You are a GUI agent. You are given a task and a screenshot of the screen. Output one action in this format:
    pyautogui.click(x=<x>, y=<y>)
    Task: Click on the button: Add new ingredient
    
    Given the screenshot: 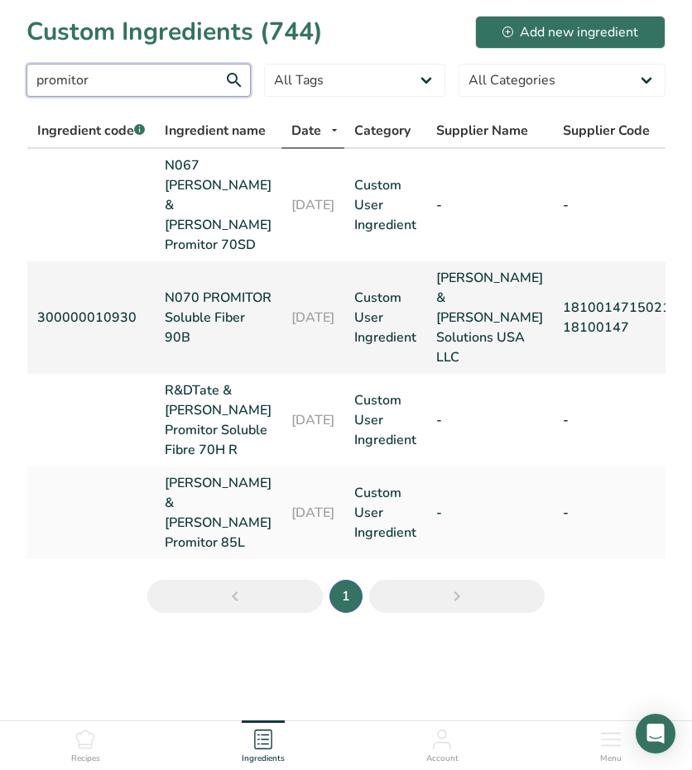 What is the action you would take?
    pyautogui.click(x=570, y=32)
    